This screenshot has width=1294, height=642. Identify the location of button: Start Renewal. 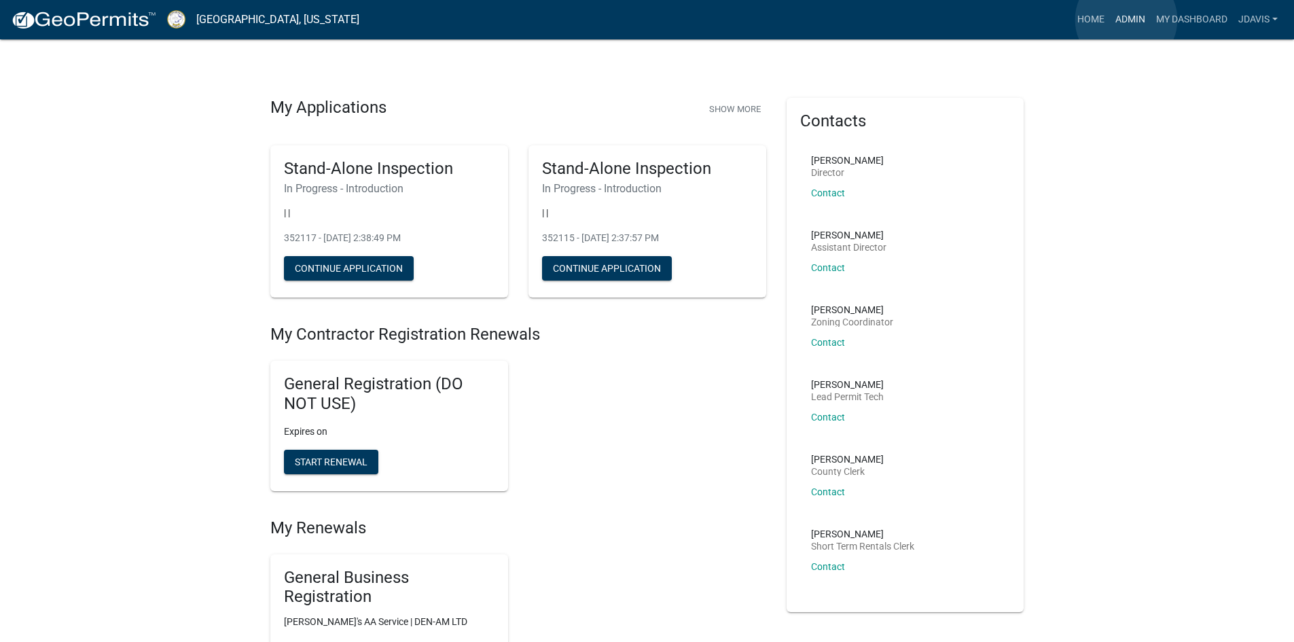
(331, 462).